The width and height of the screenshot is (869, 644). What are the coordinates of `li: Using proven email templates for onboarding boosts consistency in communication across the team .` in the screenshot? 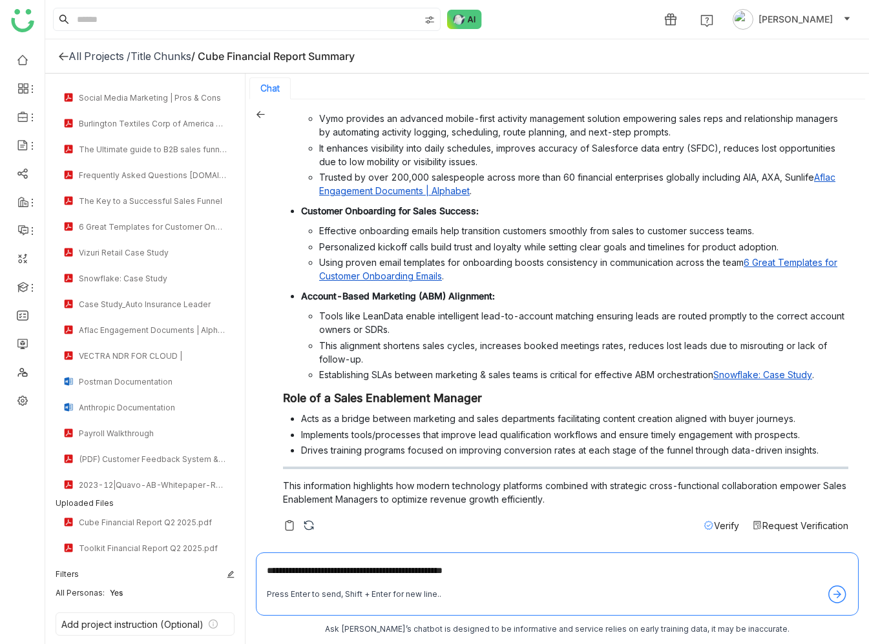 It's located at (583, 269).